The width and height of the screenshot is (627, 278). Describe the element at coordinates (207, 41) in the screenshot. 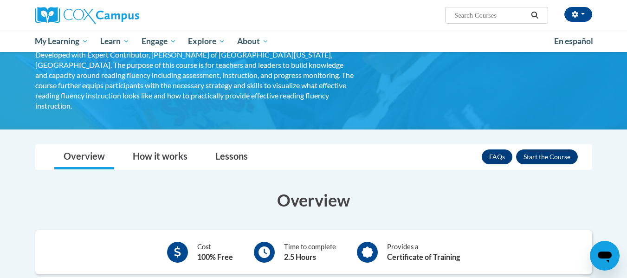

I see `a: Explore` at that location.